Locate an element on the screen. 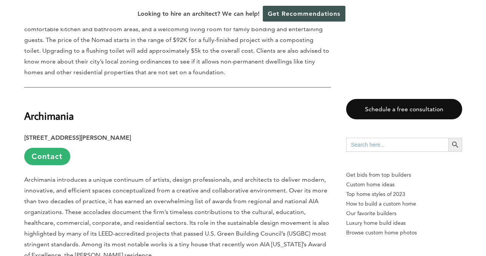 The height and width of the screenshot is (256, 486). p: Our favorite builders is located at coordinates (404, 213).